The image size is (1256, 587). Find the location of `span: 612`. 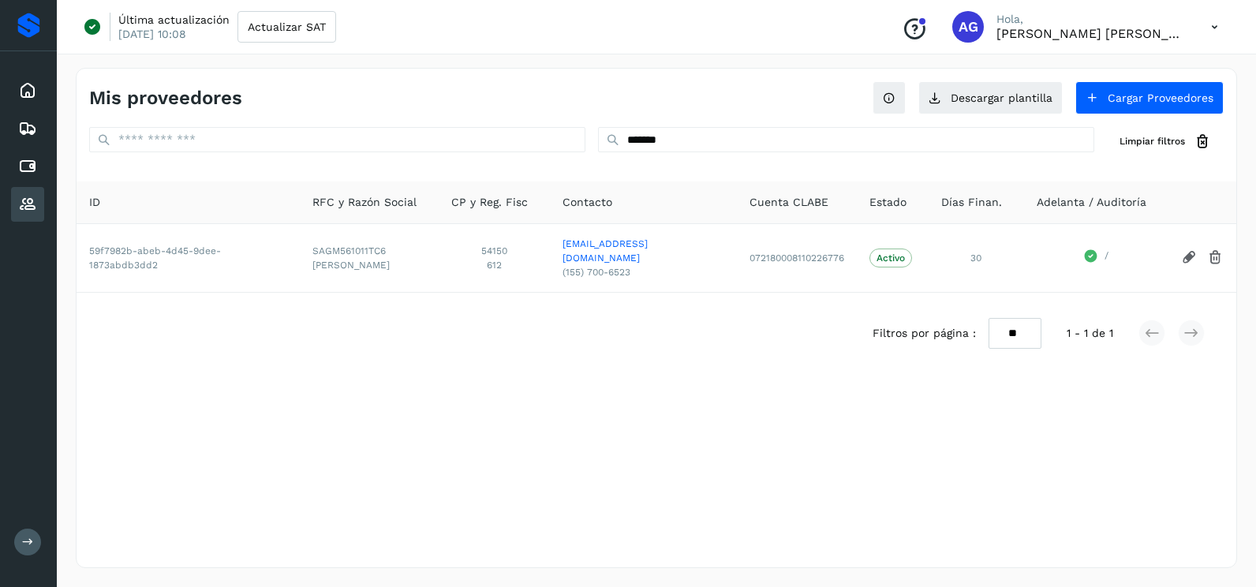

span: 612 is located at coordinates (494, 265).